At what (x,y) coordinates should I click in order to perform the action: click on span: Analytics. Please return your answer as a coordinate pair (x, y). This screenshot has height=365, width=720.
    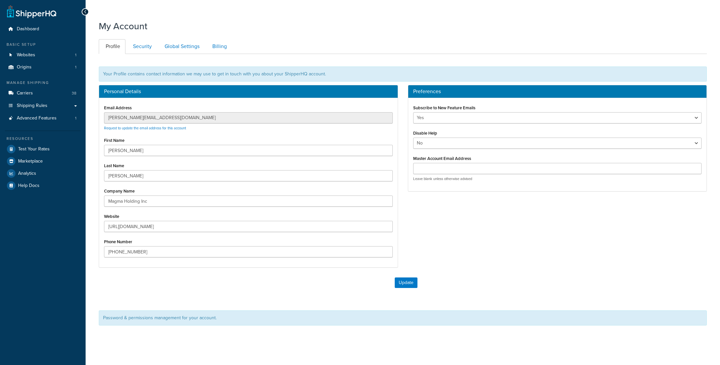
    Looking at the image, I should click on (27, 173).